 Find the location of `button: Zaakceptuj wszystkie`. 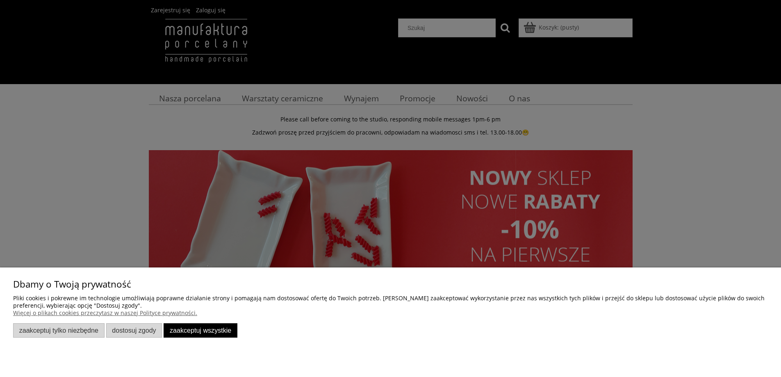

button: Zaakceptuj wszystkie is located at coordinates (201, 330).